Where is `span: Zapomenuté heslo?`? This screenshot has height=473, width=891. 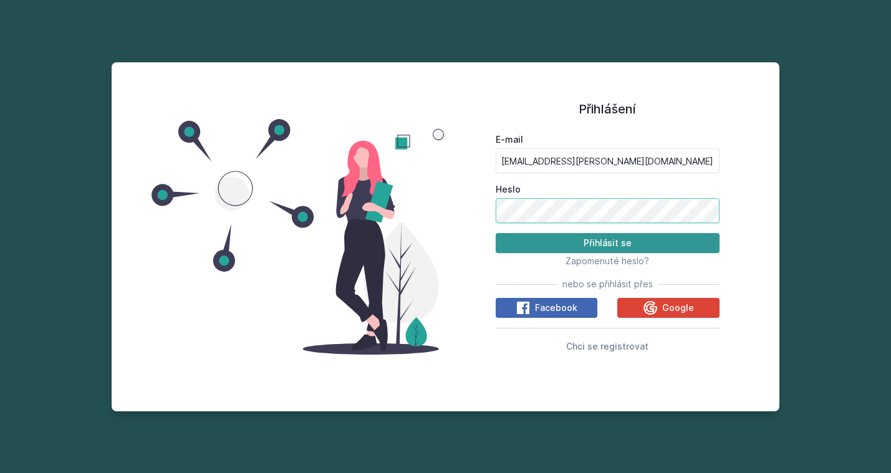 span: Zapomenuté heslo? is located at coordinates (607, 261).